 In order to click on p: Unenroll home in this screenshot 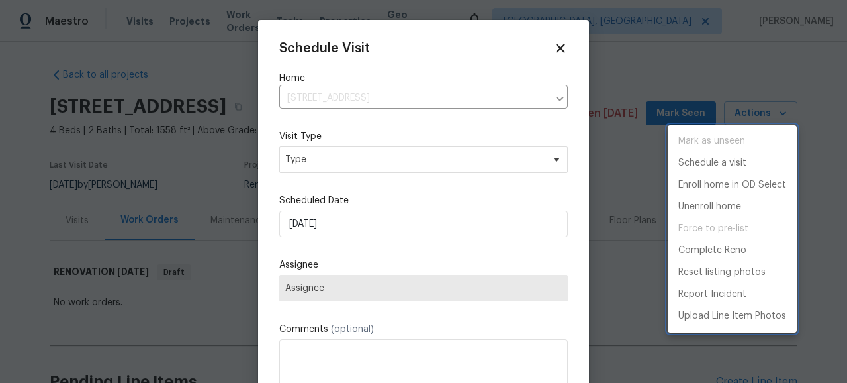, I will do `click(710, 206)`.